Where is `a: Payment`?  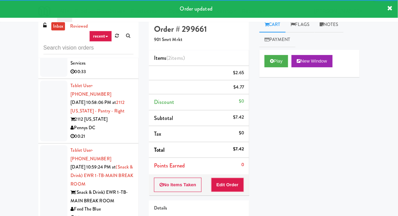 a: Payment is located at coordinates (277, 40).